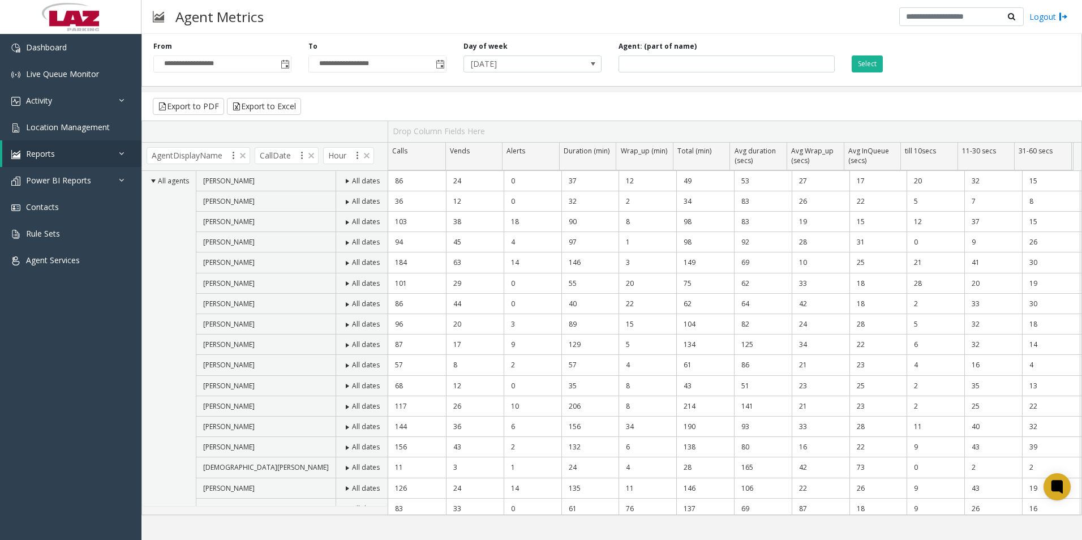 The image size is (1082, 540). Describe the element at coordinates (993, 386) in the screenshot. I see `td: 35` at that location.